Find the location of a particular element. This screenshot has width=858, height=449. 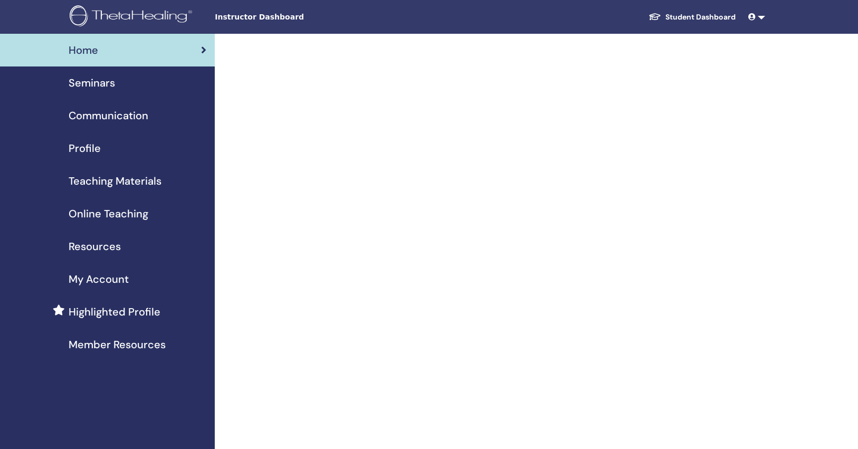

span: Online Teaching is located at coordinates (108, 214).